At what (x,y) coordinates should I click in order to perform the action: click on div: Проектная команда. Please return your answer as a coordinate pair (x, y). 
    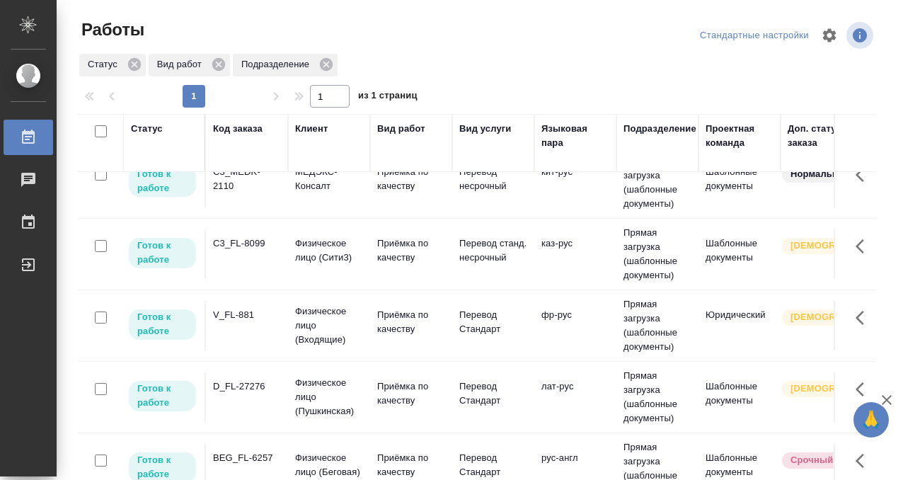
    Looking at the image, I should click on (739, 136).